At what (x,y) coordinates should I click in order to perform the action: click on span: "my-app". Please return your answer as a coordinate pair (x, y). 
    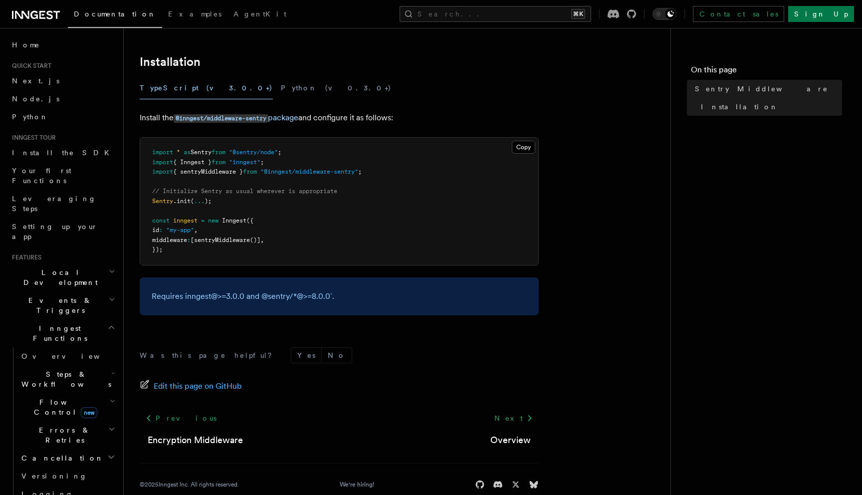
    Looking at the image, I should click on (180, 230).